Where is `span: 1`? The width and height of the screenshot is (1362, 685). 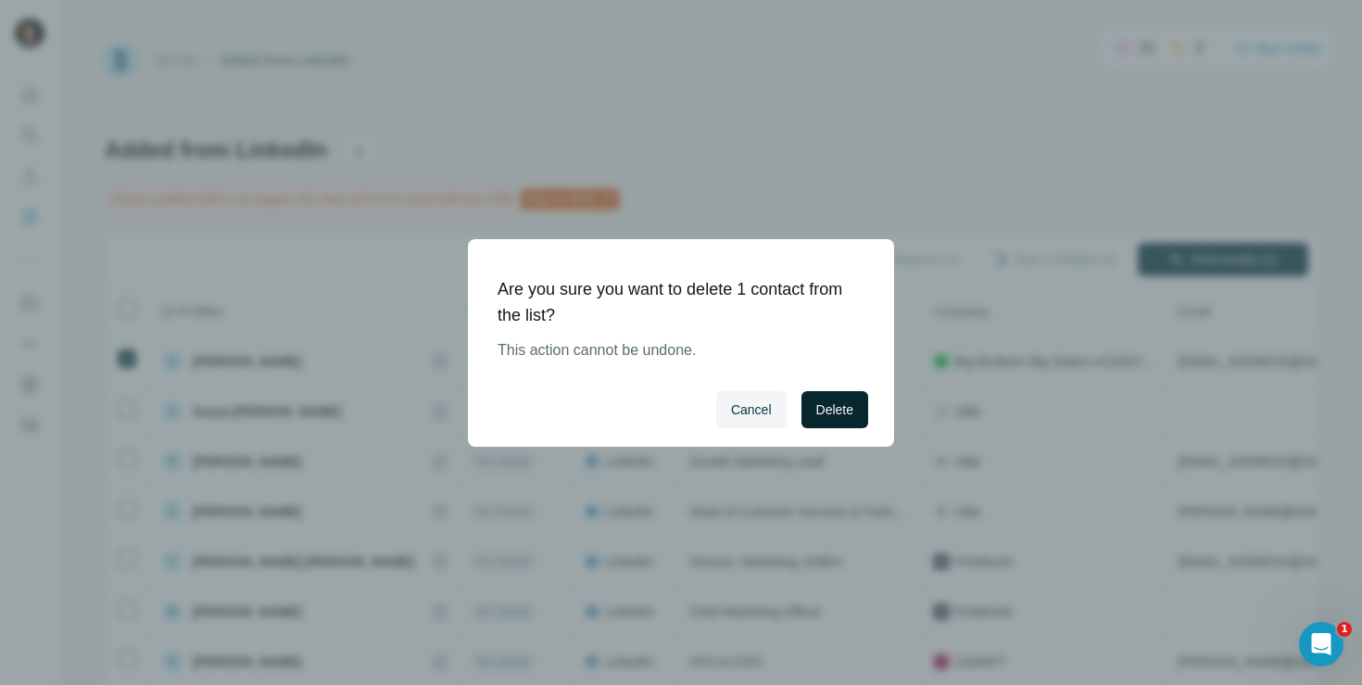
span: 1 is located at coordinates (1345, 629).